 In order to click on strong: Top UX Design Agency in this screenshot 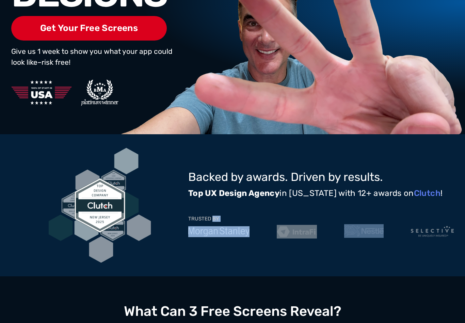, I will do `click(234, 193)`.